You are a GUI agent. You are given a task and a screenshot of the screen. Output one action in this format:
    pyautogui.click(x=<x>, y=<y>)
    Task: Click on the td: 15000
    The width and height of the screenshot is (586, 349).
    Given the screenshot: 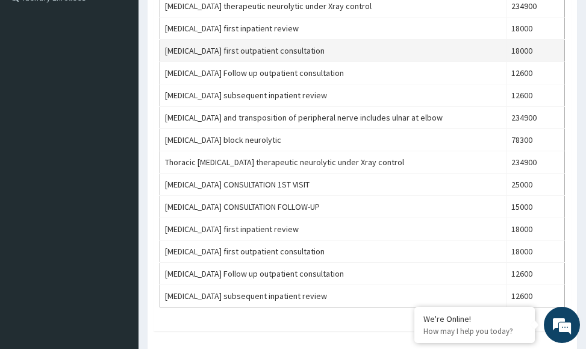 What is the action you would take?
    pyautogui.click(x=534, y=206)
    